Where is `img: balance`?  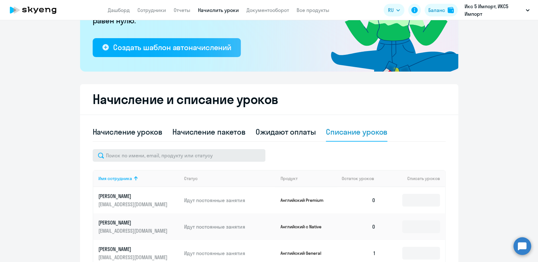
img: balance is located at coordinates (451, 10).